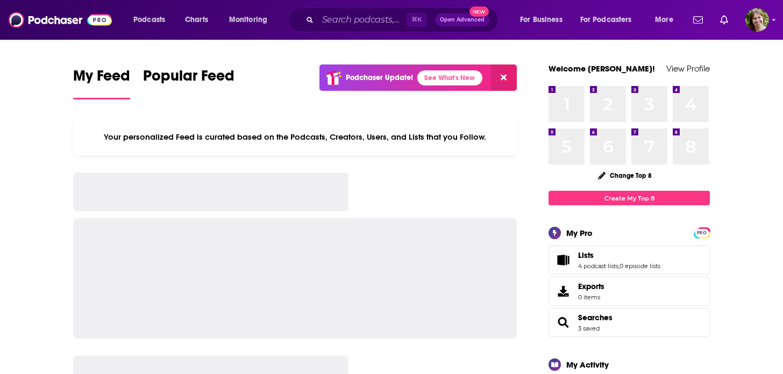 The width and height of the screenshot is (783, 374). What do you see at coordinates (757, 20) in the screenshot?
I see `button: Show profile menu` at bounding box center [757, 20].